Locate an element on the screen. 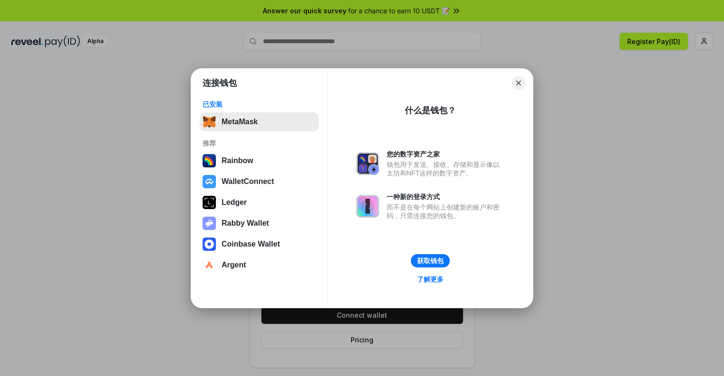 The width and height of the screenshot is (724, 376). div: 了解更多 is located at coordinates (430, 279).